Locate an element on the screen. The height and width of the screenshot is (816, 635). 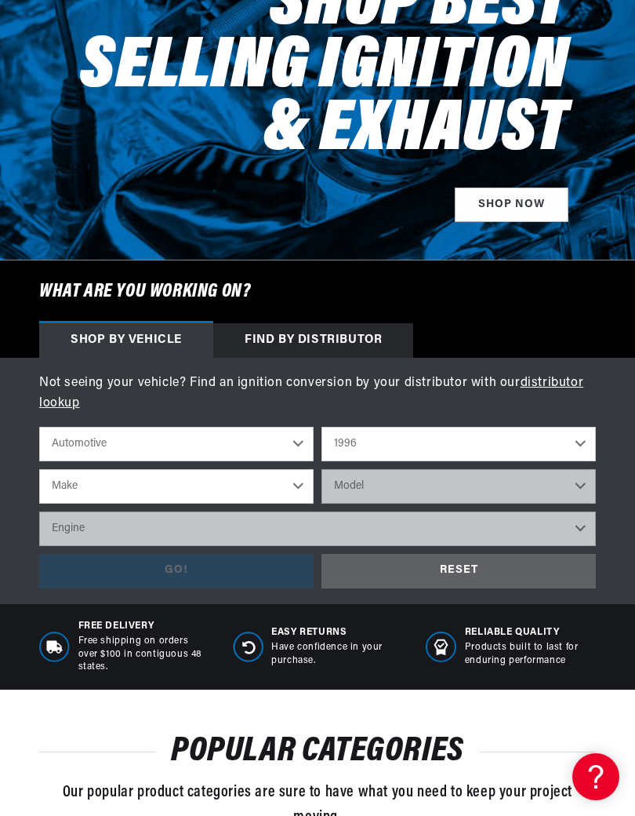
select: Engine is located at coordinates (318, 529).